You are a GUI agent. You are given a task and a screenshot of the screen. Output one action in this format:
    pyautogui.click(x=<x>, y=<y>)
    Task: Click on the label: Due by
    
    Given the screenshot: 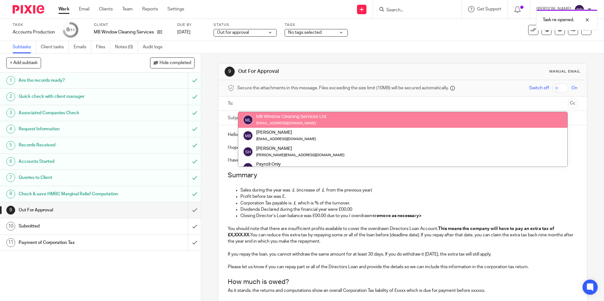 What is the action you would take?
    pyautogui.click(x=191, y=25)
    